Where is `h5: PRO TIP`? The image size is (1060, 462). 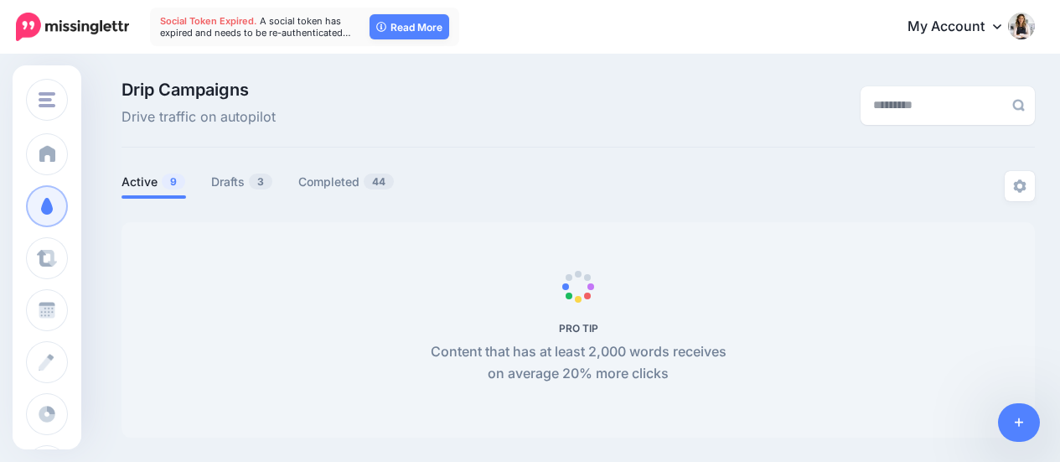
h5: PRO TIP is located at coordinates (578, 328).